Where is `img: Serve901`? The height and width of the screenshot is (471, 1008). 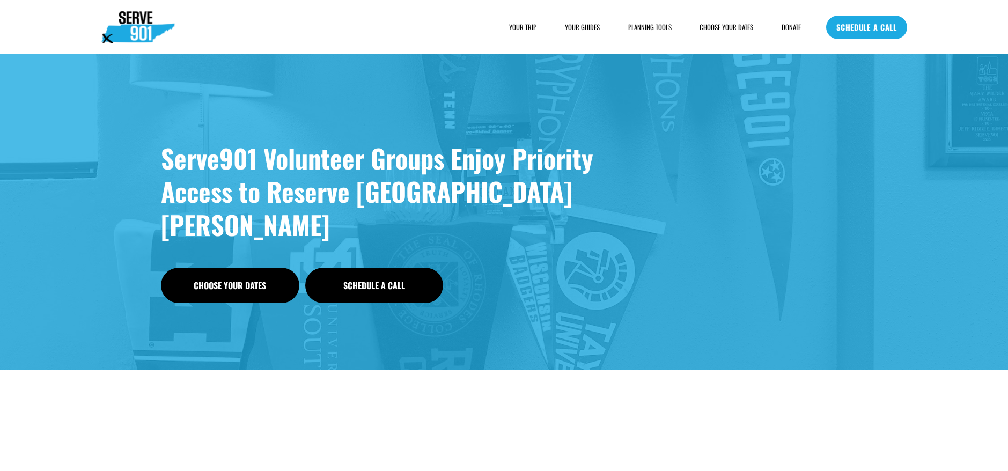 img: Serve901 is located at coordinates (138, 27).